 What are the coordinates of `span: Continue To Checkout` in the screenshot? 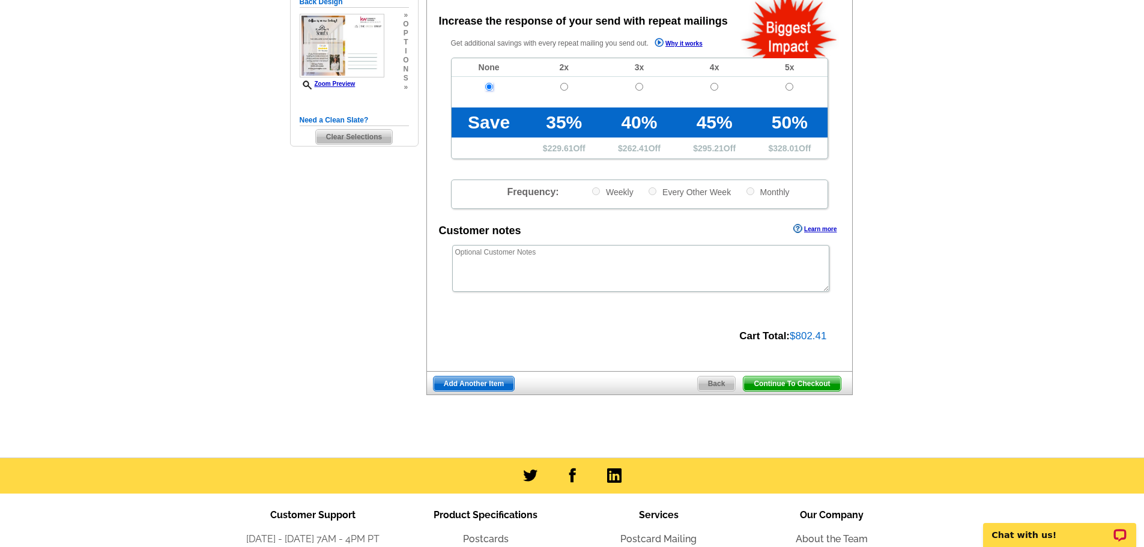 It's located at (791, 384).